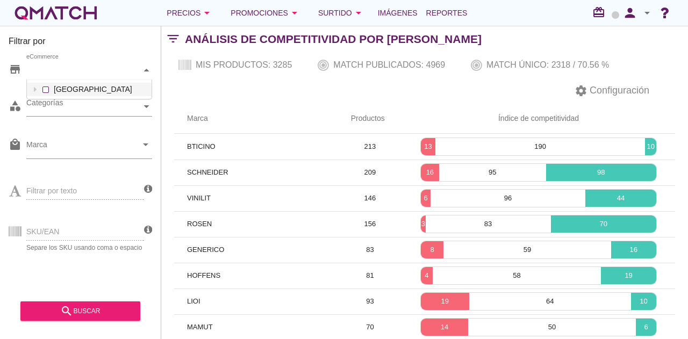 The width and height of the screenshot is (688, 339). I want to click on p: 13, so click(428, 147).